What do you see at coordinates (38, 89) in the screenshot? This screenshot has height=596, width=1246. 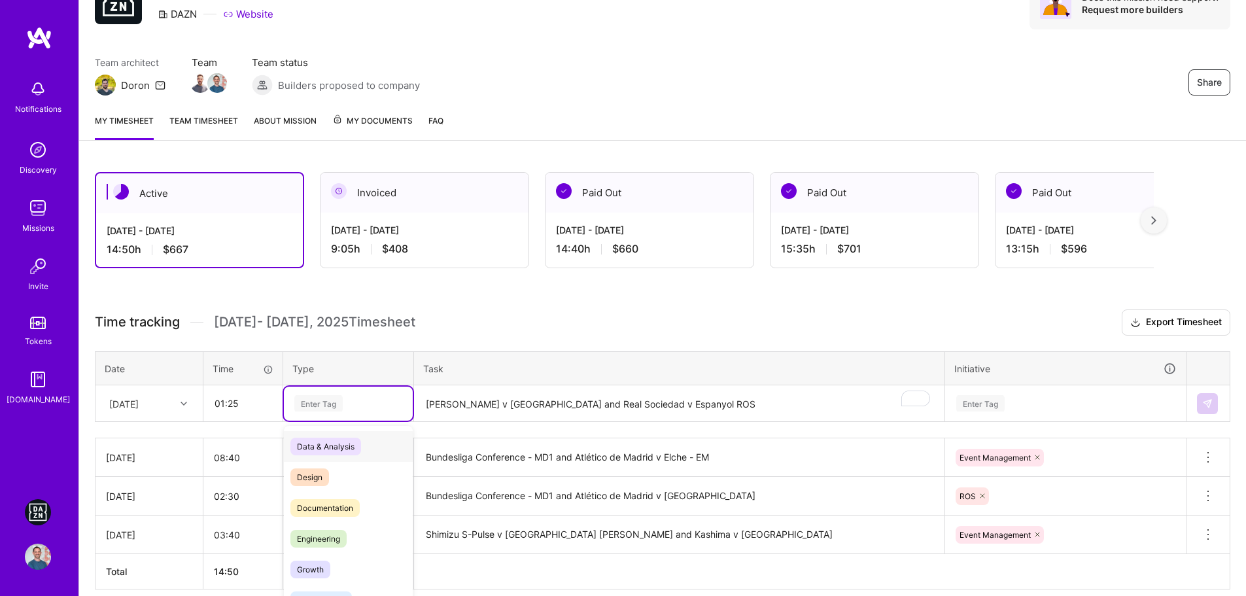 I see `img: bell` at bounding box center [38, 89].